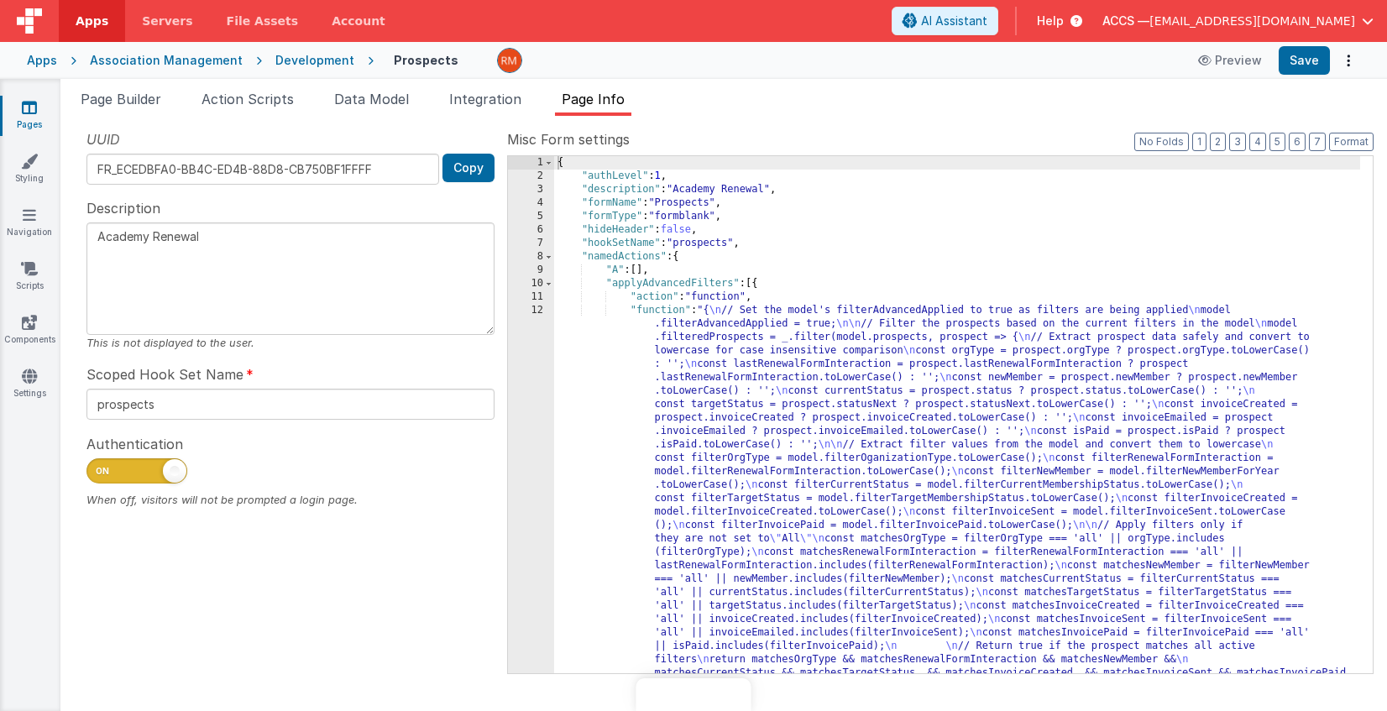  What do you see at coordinates (134, 444) in the screenshot?
I see `span: Authentication` at bounding box center [134, 444].